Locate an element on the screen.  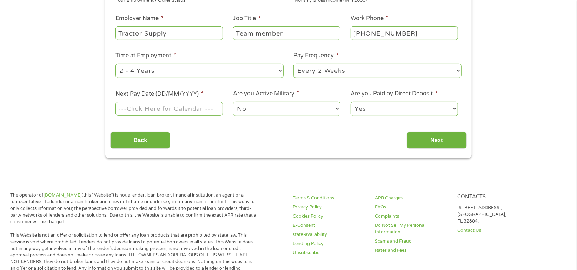
a: Cookies Policy is located at coordinates (330, 216).